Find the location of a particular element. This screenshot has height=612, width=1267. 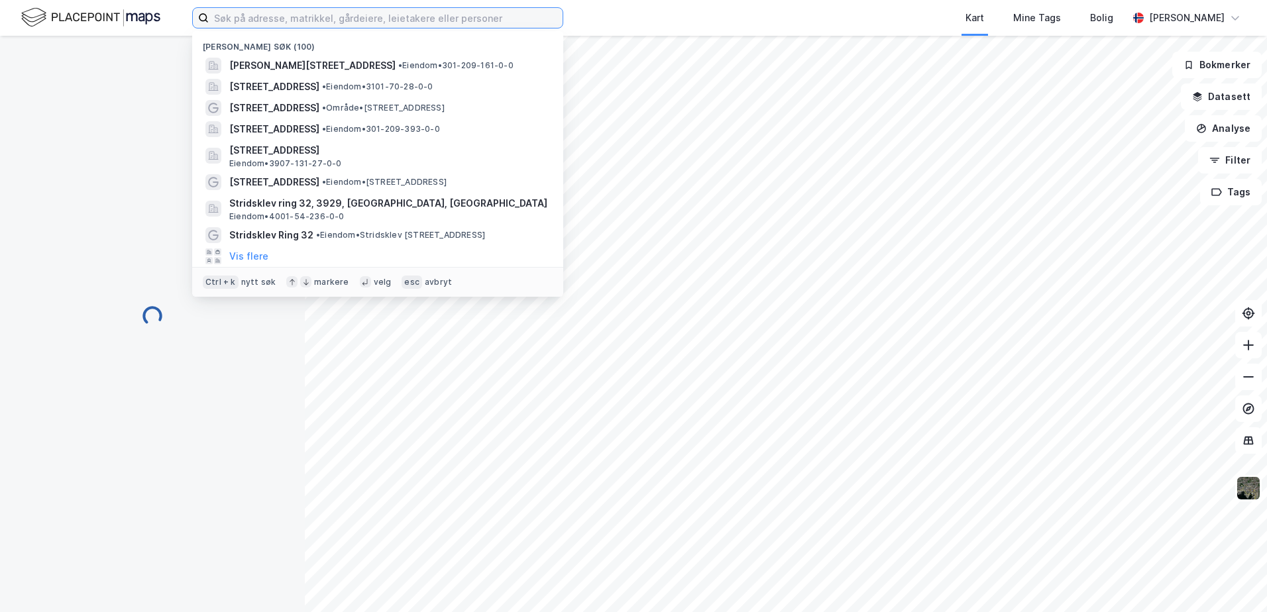

span: Eiendom • 4001-54-236-0-0 is located at coordinates (287, 217).